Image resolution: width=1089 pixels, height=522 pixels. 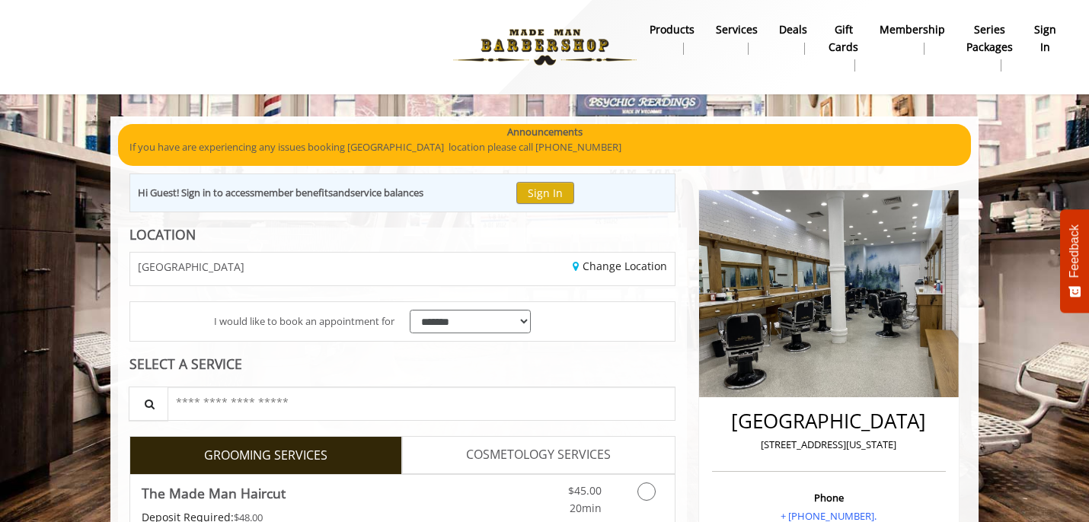 What do you see at coordinates (912, 39) in the screenshot?
I see `a: MembershipMembership` at bounding box center [912, 39].